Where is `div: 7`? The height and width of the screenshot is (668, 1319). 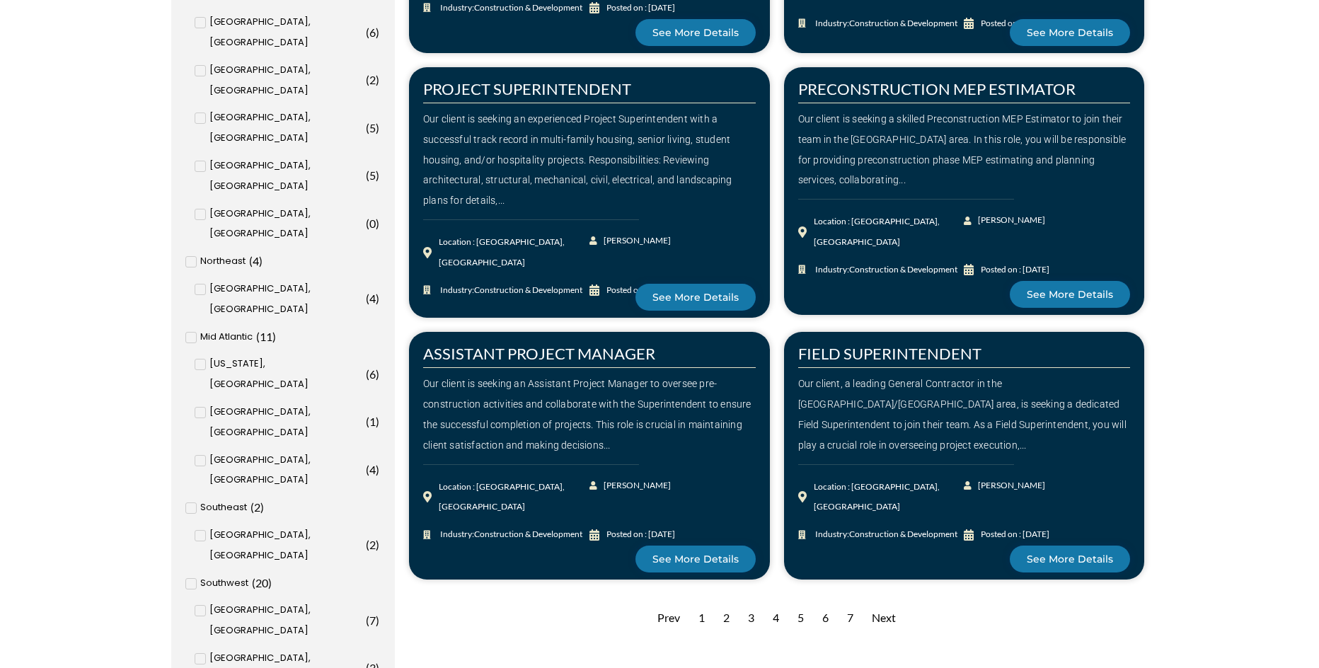
div: 7 is located at coordinates (850, 618).